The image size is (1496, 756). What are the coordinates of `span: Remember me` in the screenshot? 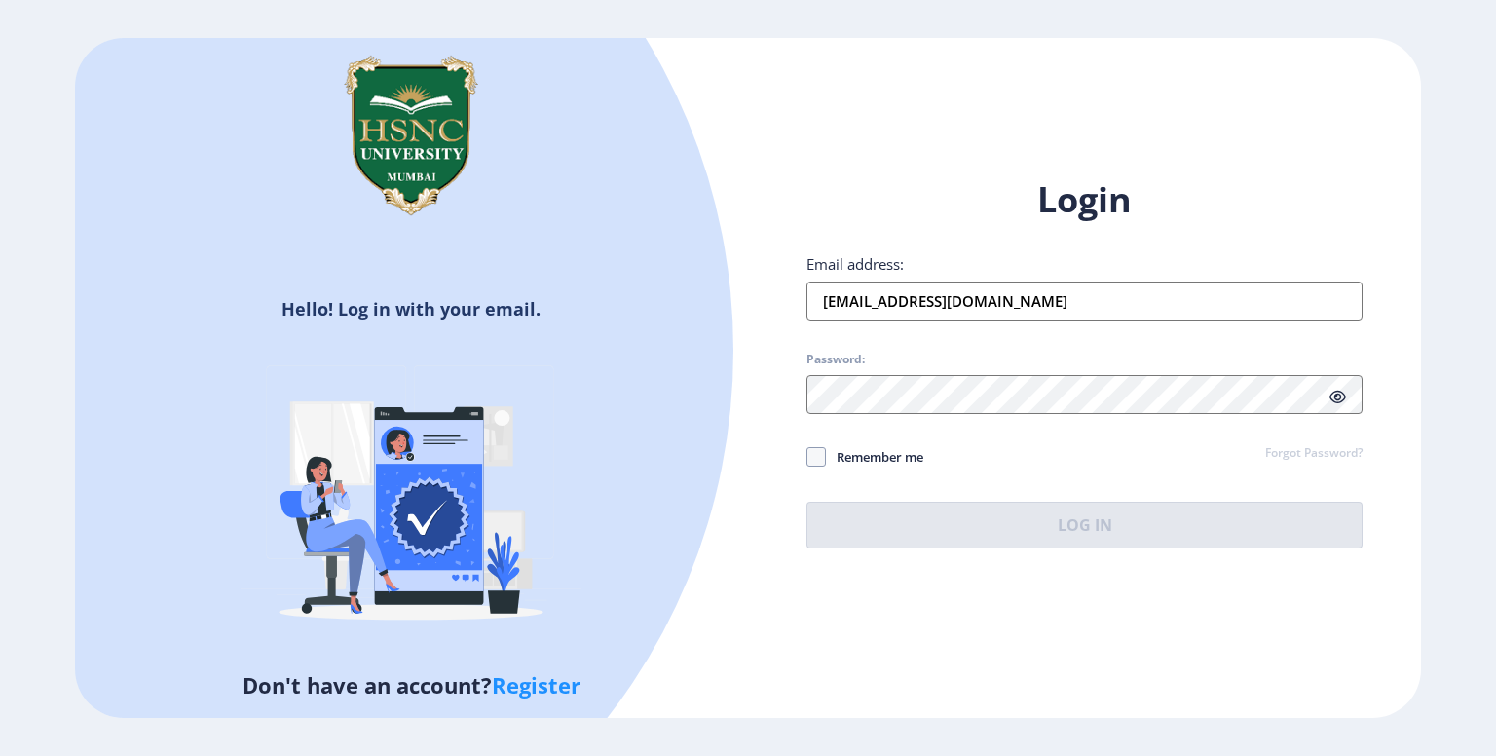 It's located at (875, 457).